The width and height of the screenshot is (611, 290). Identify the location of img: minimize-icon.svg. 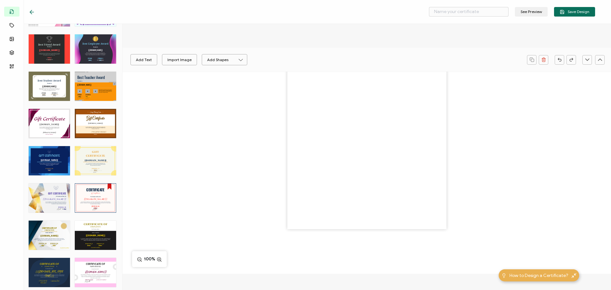
(574, 275).